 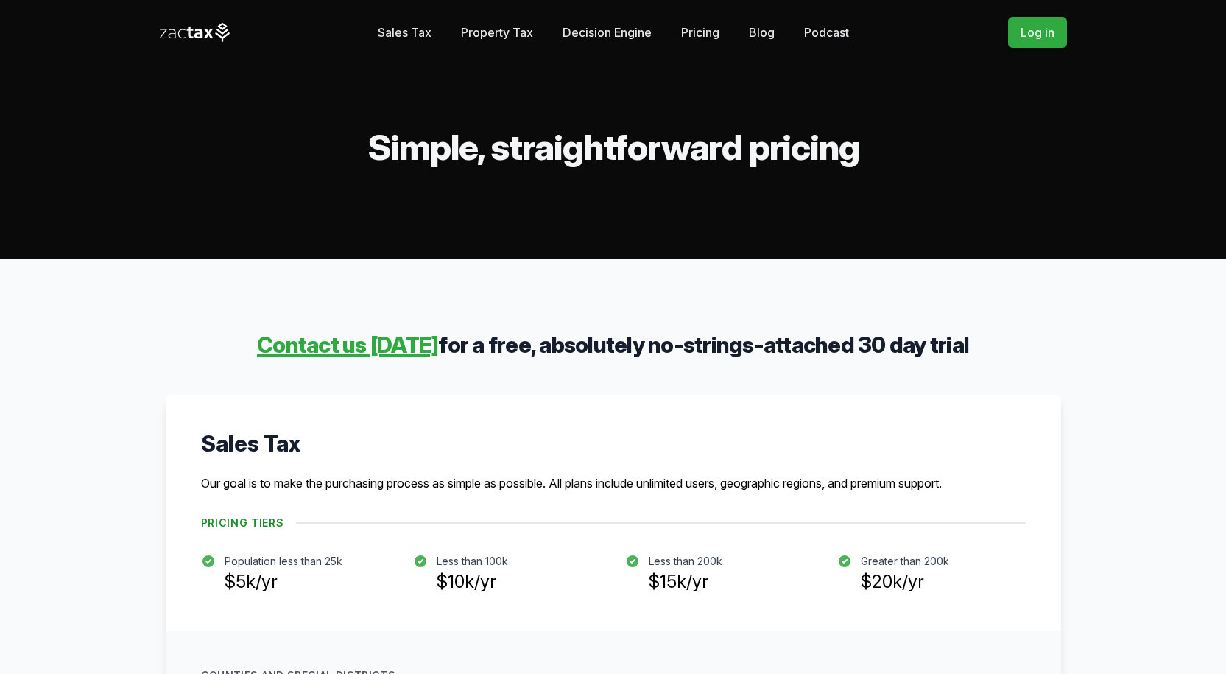 I want to click on p: Less than 200k, so click(x=686, y=561).